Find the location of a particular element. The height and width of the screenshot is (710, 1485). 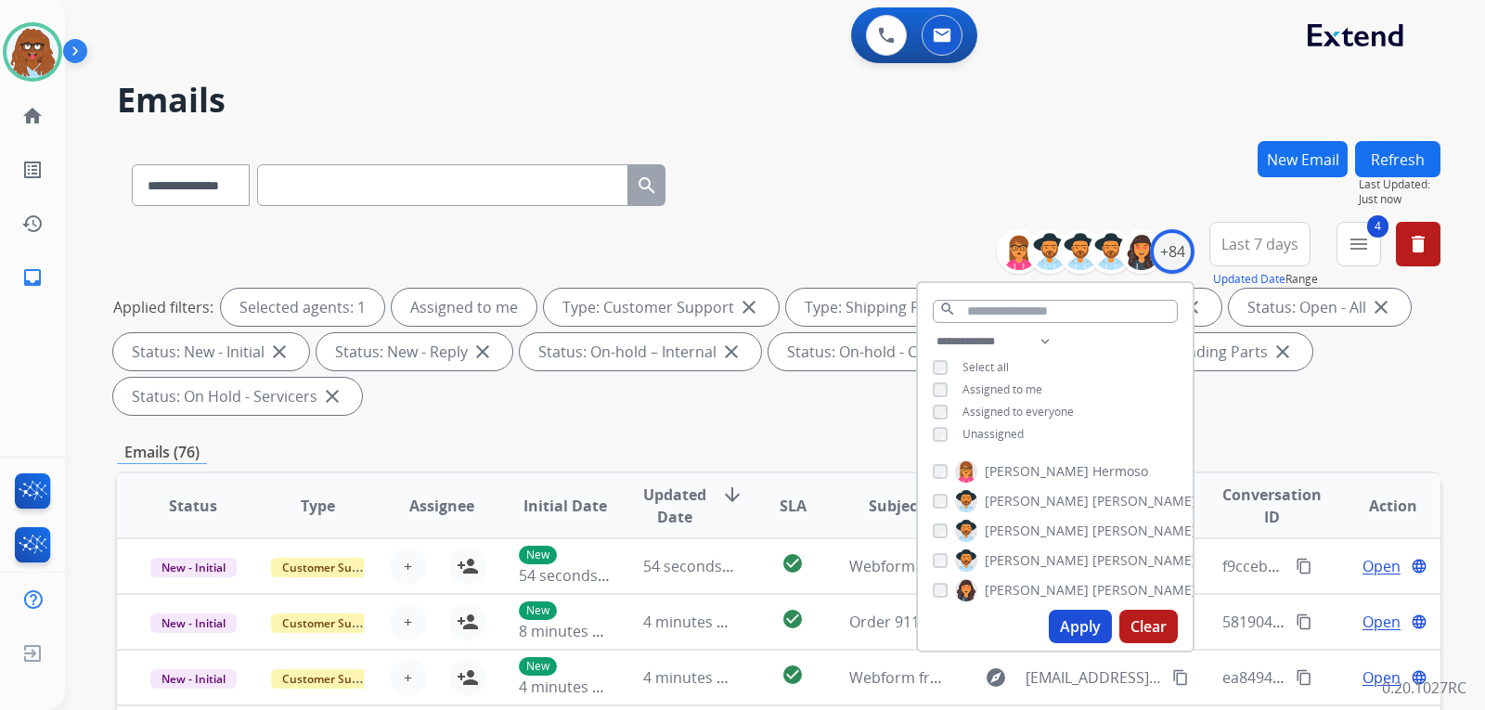

mat-icon: explore is located at coordinates (996, 677).